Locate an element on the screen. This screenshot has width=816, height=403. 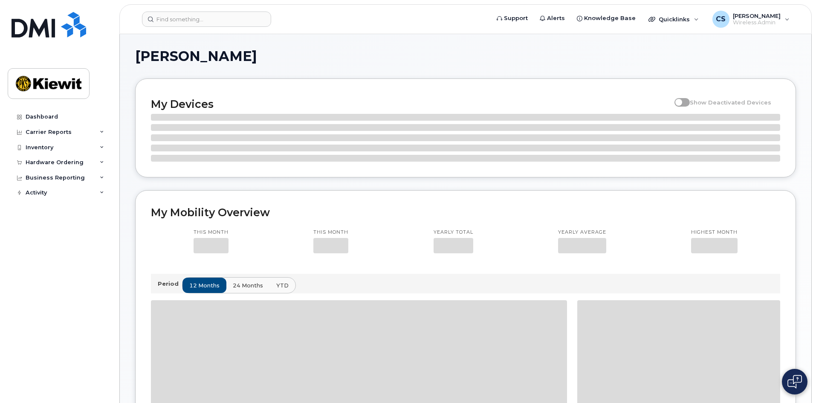
span: YTD is located at coordinates (282, 285).